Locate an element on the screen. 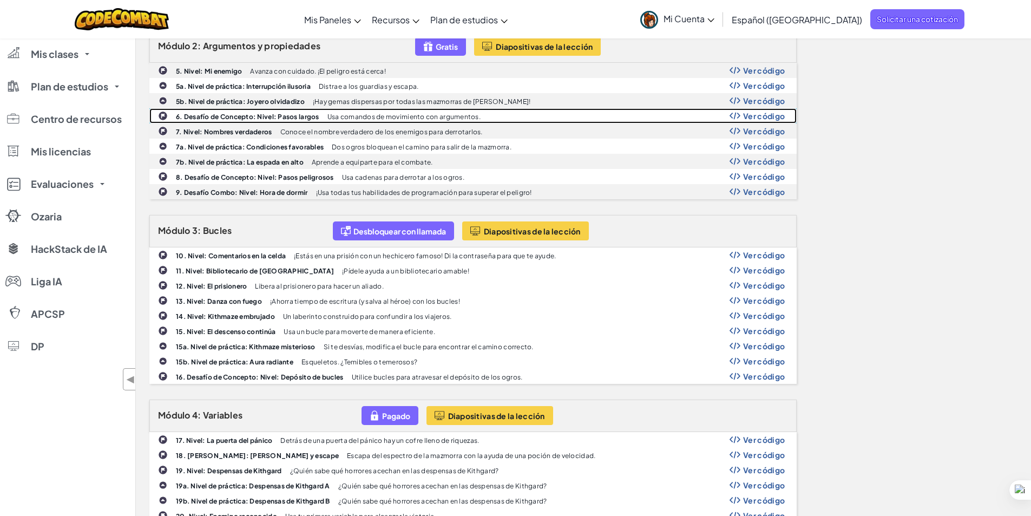 This screenshot has height=516, width=1031. font: Avanza con cuidado. ¡El peligro está cerca! is located at coordinates (318, 71).